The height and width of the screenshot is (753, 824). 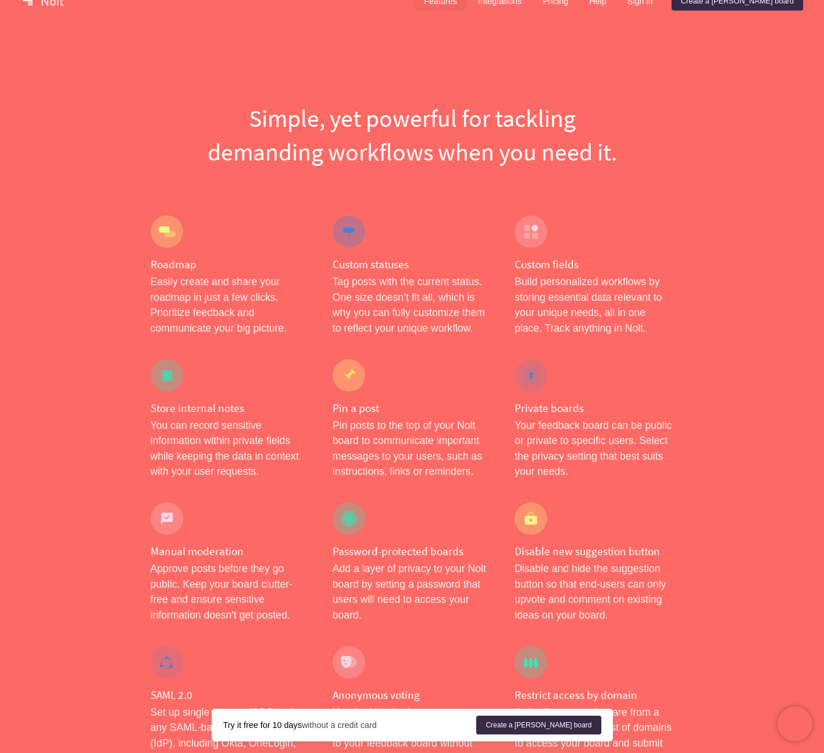 What do you see at coordinates (412, 592) in the screenshot?
I see `p: Add a layer of privacy to your Nolt board by setting a password that users will need to access yo...` at bounding box center [412, 592].